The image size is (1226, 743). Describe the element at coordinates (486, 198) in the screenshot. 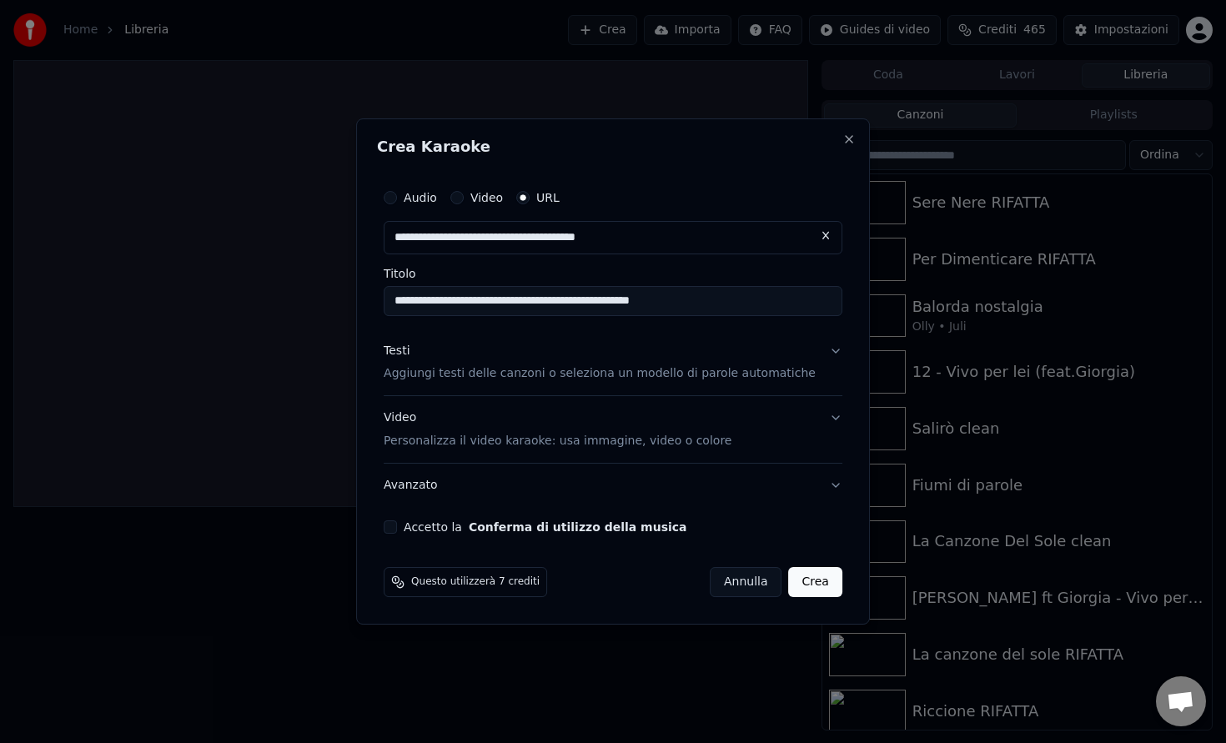

I see `label: Video` at that location.